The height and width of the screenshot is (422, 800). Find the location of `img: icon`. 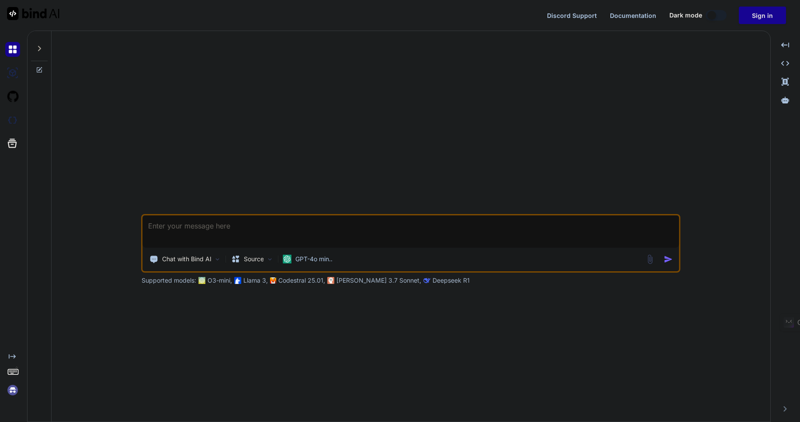

img: icon is located at coordinates (668, 259).